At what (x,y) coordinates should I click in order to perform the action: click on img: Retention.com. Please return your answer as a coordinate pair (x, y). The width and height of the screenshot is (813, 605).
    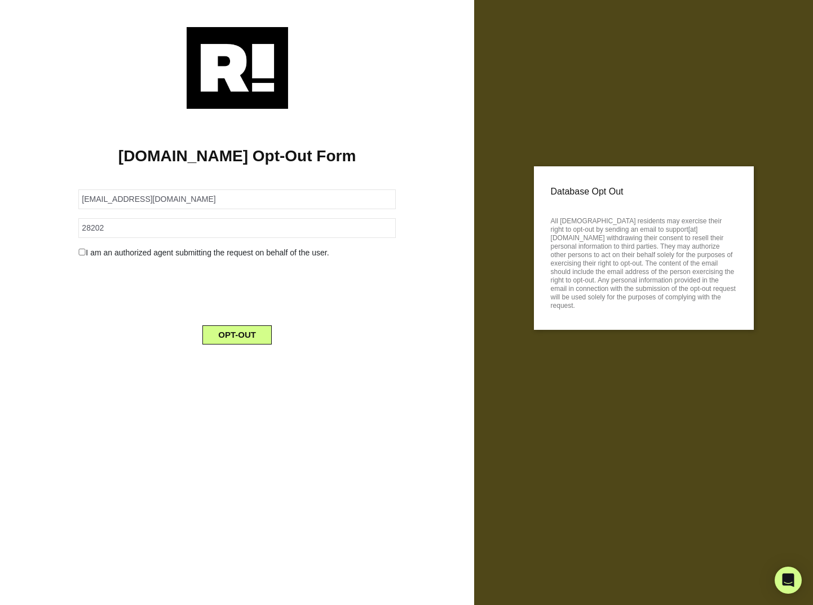
    Looking at the image, I should click on (237, 68).